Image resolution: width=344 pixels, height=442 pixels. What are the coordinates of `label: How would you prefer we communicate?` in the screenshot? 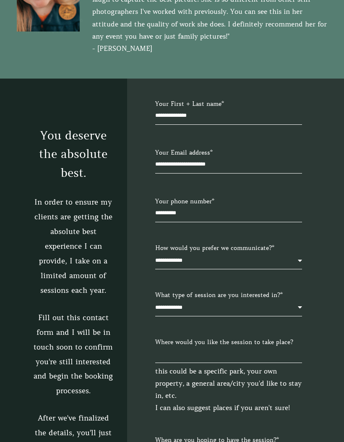 It's located at (229, 249).